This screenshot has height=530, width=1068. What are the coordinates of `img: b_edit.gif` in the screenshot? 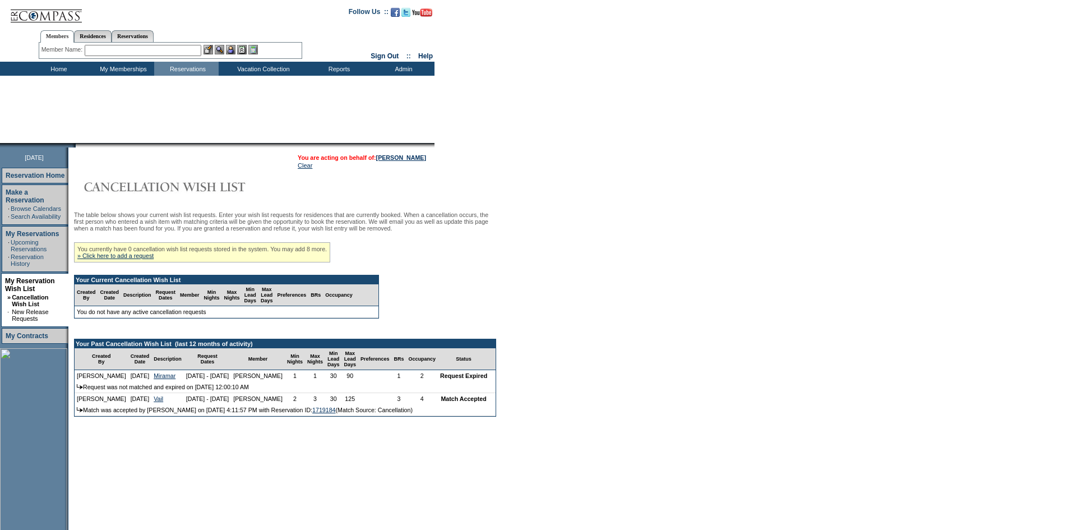 It's located at (208, 49).